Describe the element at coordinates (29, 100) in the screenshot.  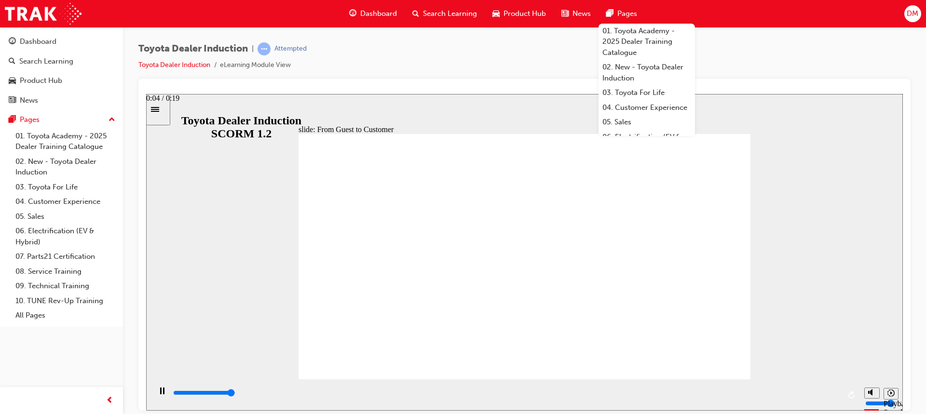
I see `div: News` at that location.